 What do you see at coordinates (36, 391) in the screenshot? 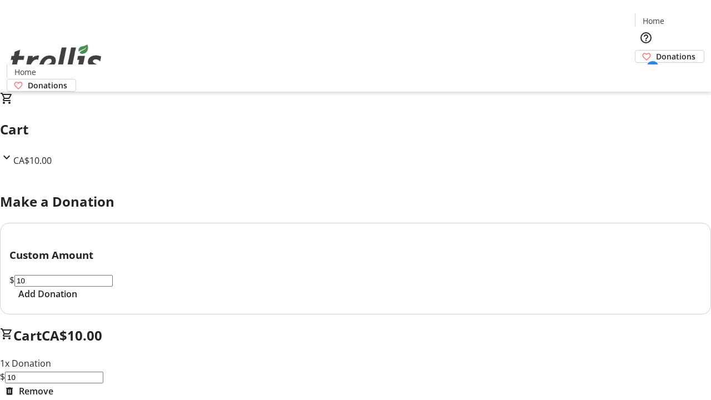
I see `span: Remove` at bounding box center [36, 391].